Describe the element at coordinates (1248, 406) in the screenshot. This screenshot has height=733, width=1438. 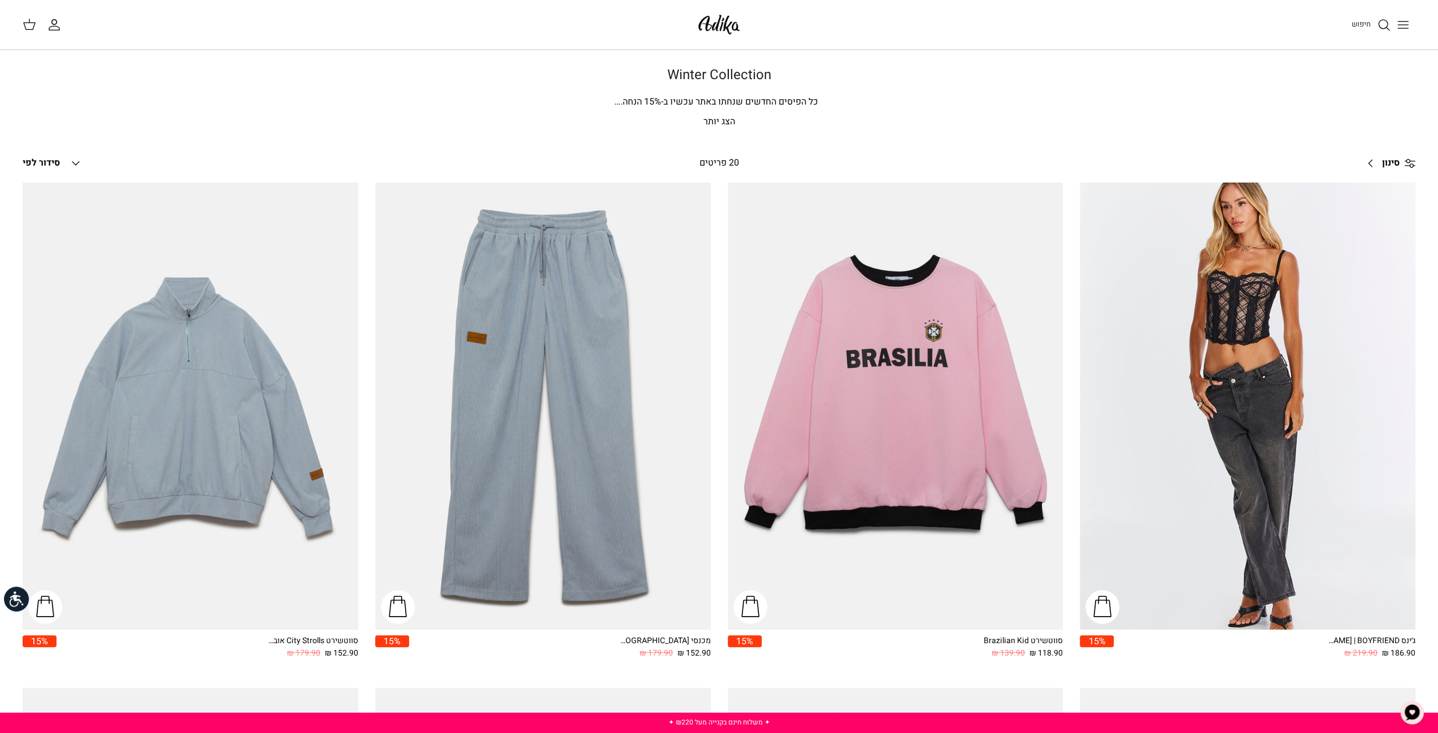
I see `a: ג׳ינס All Or Nothing קריס-קרוס | BOYFRIEND` at that location.